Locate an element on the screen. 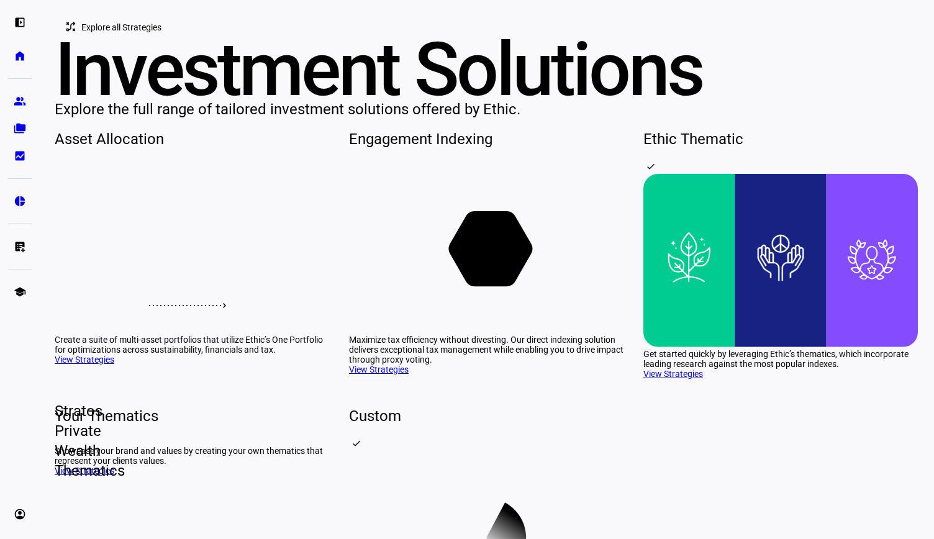 The width and height of the screenshot is (934, 539). div: Create a suite of multi-asset portfolios that utilize Ethic’s One Portfolio for optimizations acr... is located at coordinates (192, 345).